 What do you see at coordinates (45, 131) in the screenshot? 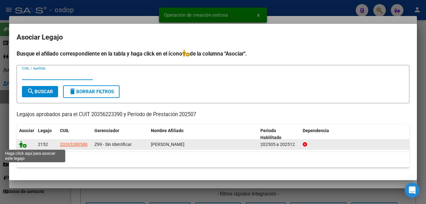
I see `span: Legajo` at bounding box center [45, 131].